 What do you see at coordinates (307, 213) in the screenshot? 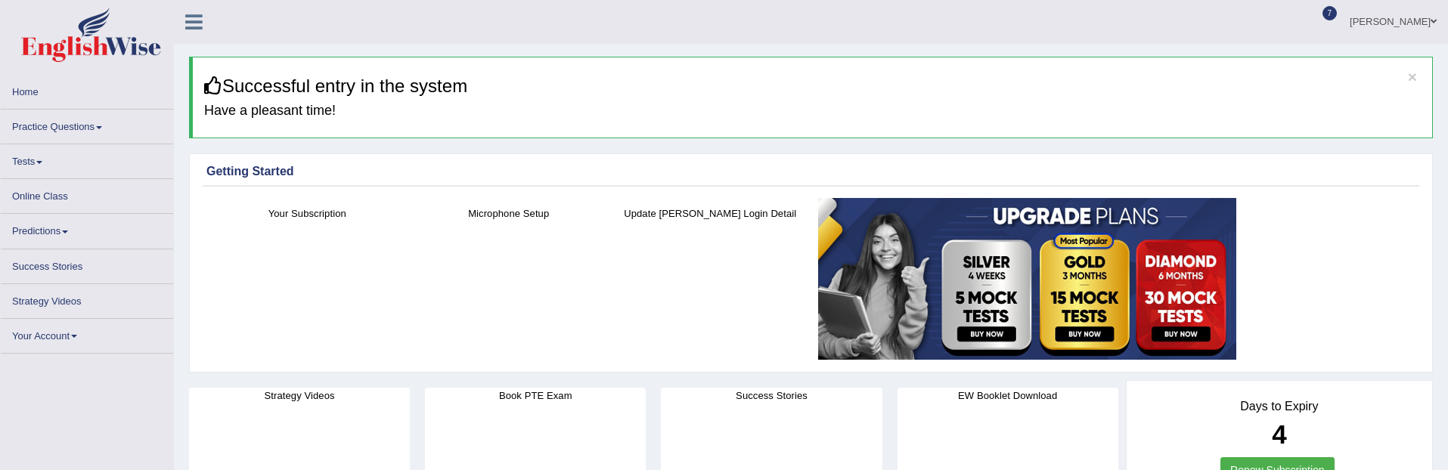
I see `h4: Your Subscription` at bounding box center [307, 213].